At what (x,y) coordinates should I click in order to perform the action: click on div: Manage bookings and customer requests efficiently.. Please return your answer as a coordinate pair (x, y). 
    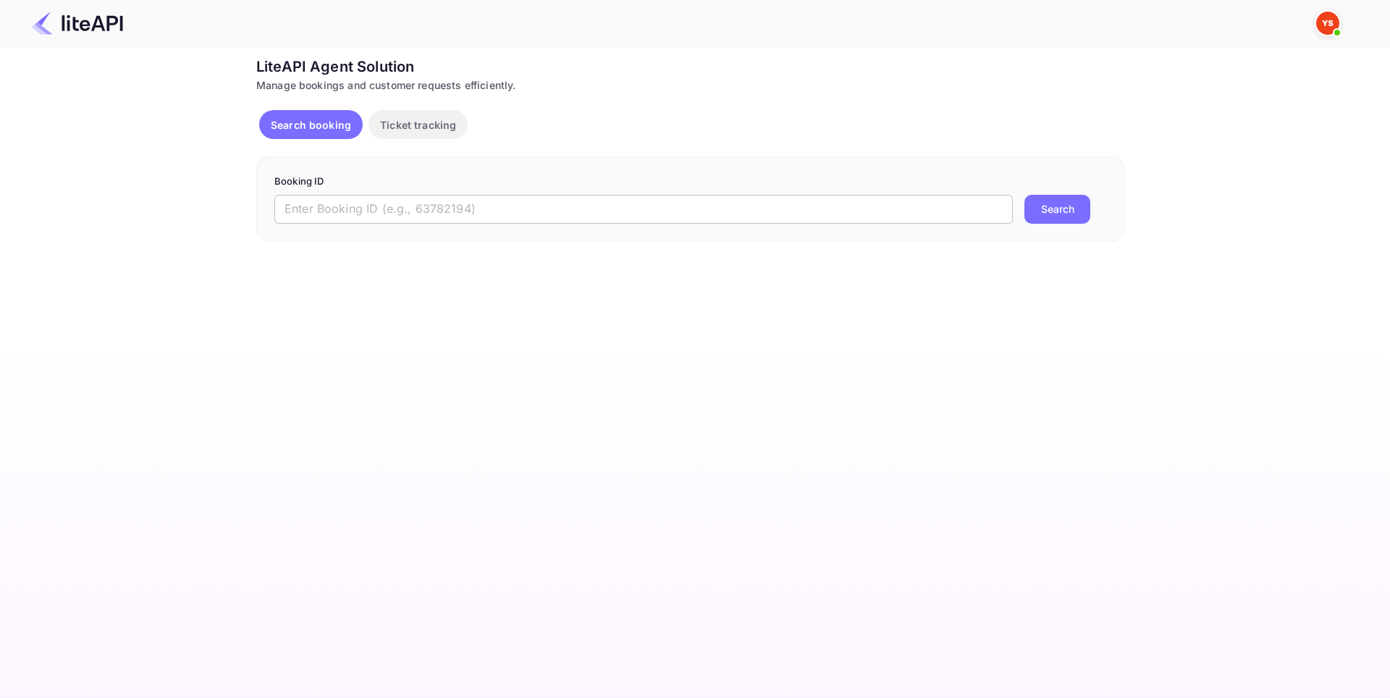
    Looking at the image, I should click on (690, 85).